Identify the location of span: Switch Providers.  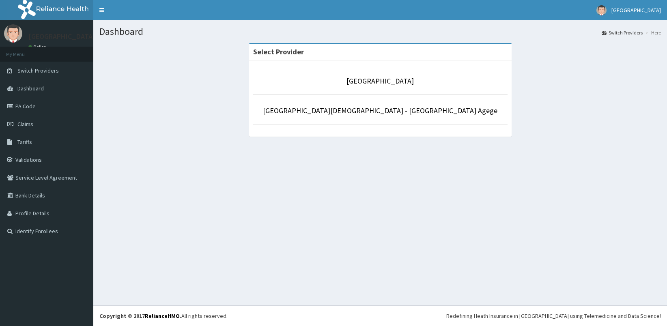
(38, 71).